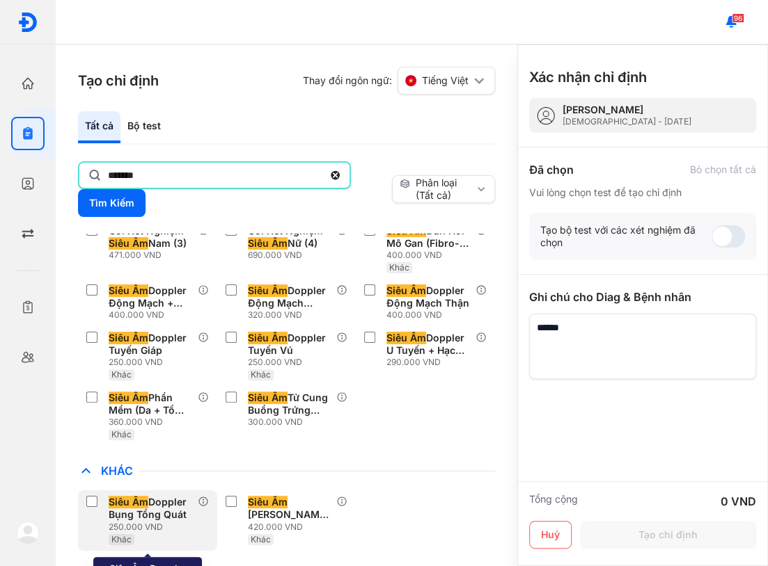 The height and width of the screenshot is (566, 768). What do you see at coordinates (738, 18) in the screenshot?
I see `span: 96` at bounding box center [738, 18].